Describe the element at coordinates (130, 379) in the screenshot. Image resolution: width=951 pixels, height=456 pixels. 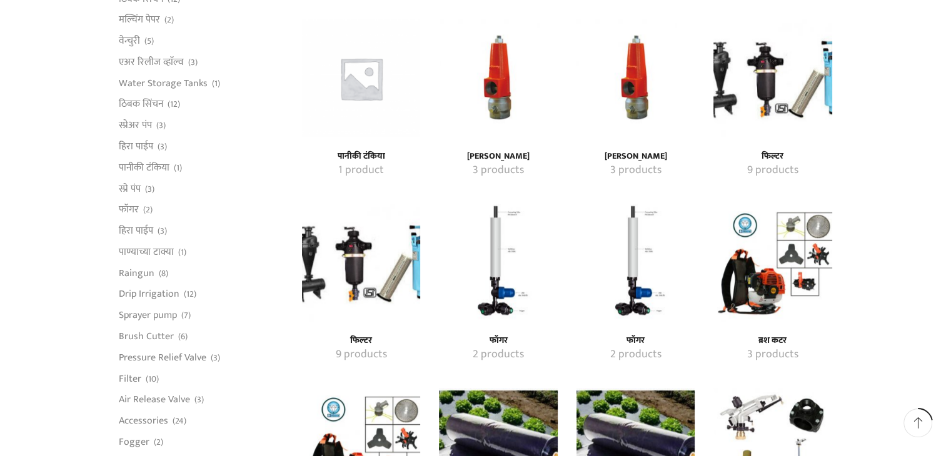
I see `a: Filter` at that location.